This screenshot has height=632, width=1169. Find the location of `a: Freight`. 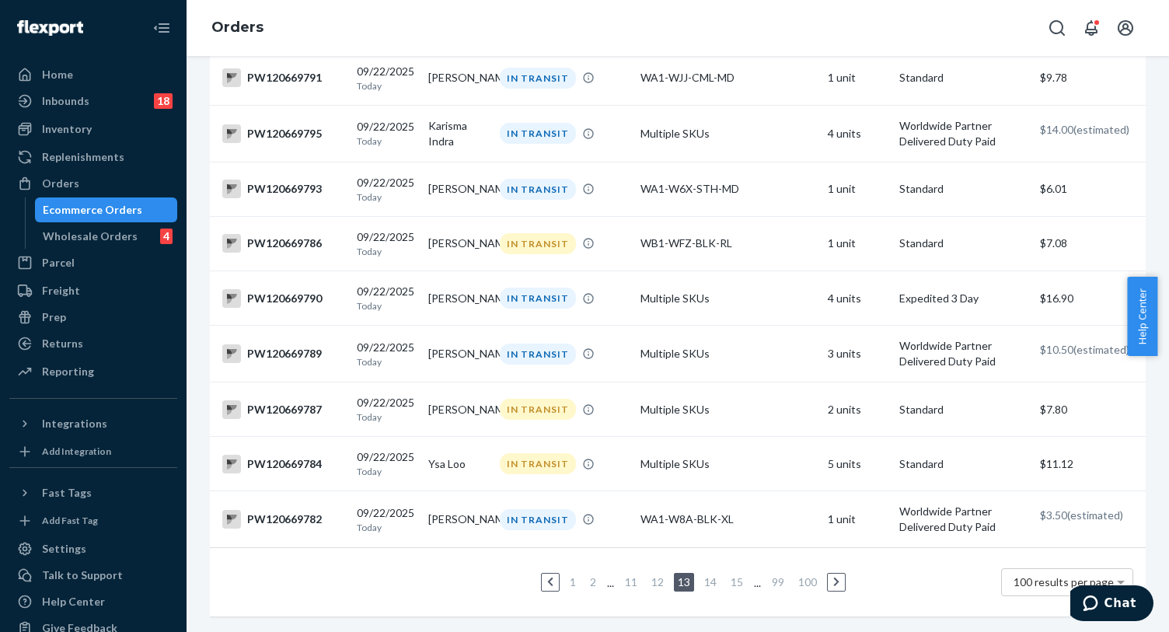

a: Freight is located at coordinates (93, 291).